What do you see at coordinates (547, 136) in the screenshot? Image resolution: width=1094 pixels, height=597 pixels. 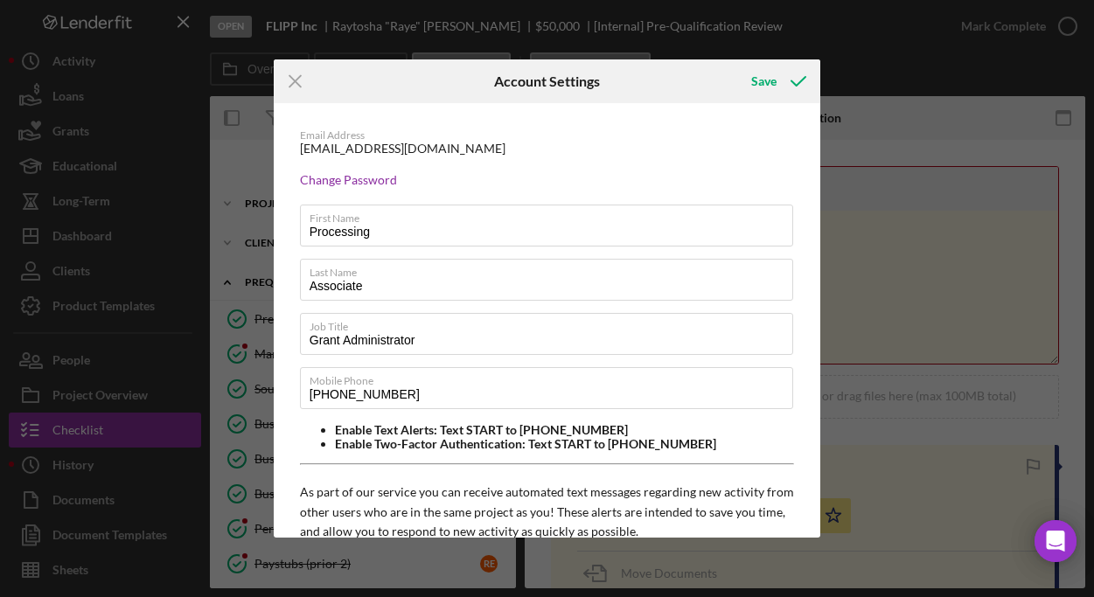 I see `div: Email Address` at bounding box center [547, 136].